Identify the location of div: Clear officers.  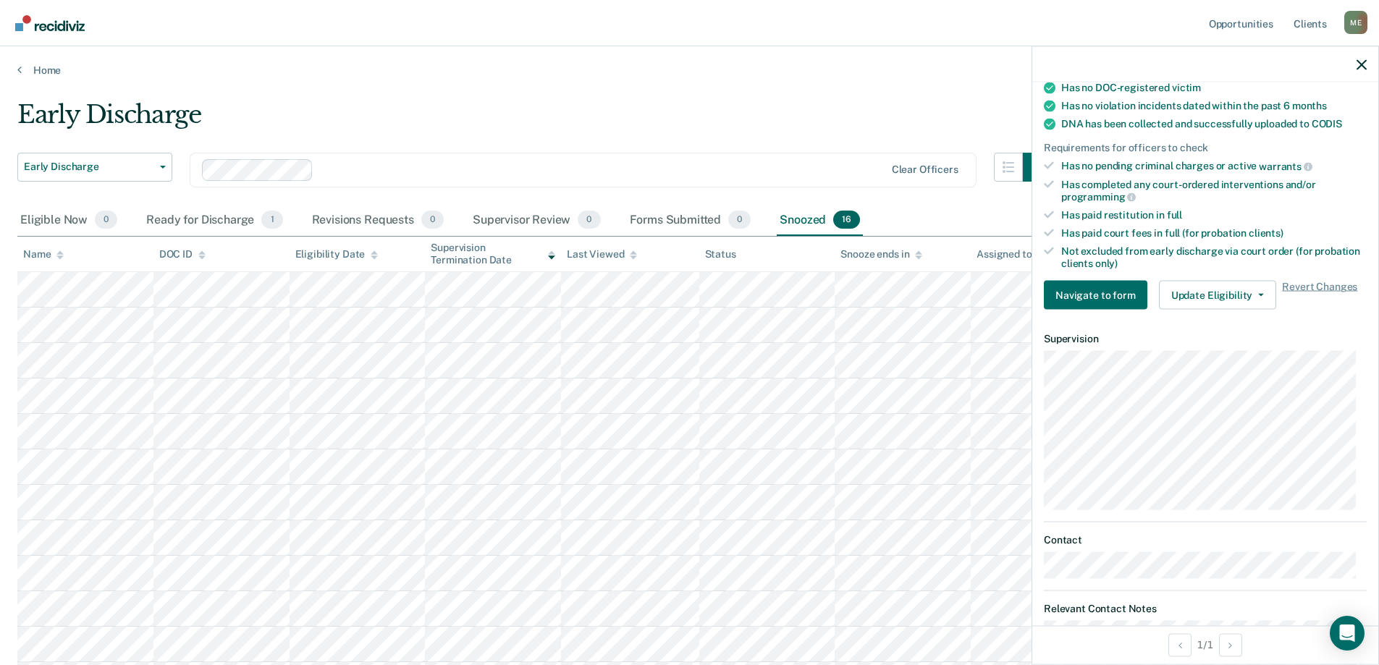
(925, 169).